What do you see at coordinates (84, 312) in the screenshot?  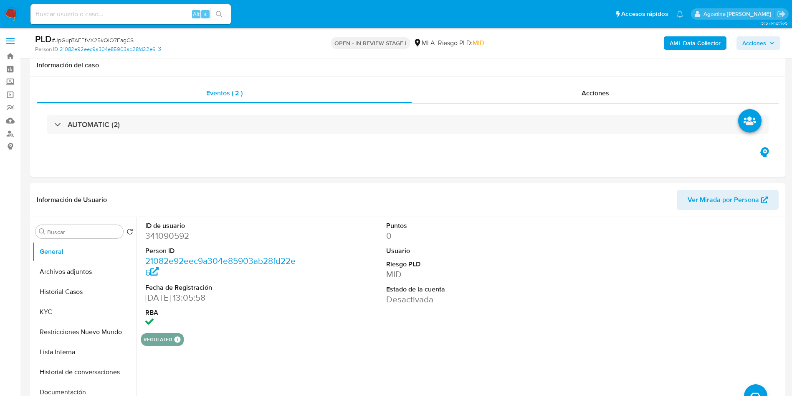 I see `button: KYC` at bounding box center [84, 312].